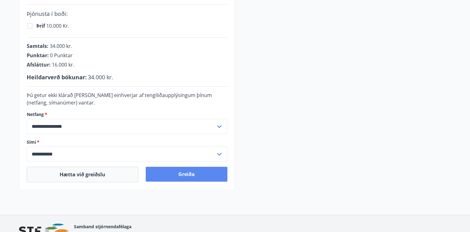 The image size is (470, 232). Describe the element at coordinates (102, 226) in the screenshot. I see `span: Samband stjórnendafélaga` at that location.